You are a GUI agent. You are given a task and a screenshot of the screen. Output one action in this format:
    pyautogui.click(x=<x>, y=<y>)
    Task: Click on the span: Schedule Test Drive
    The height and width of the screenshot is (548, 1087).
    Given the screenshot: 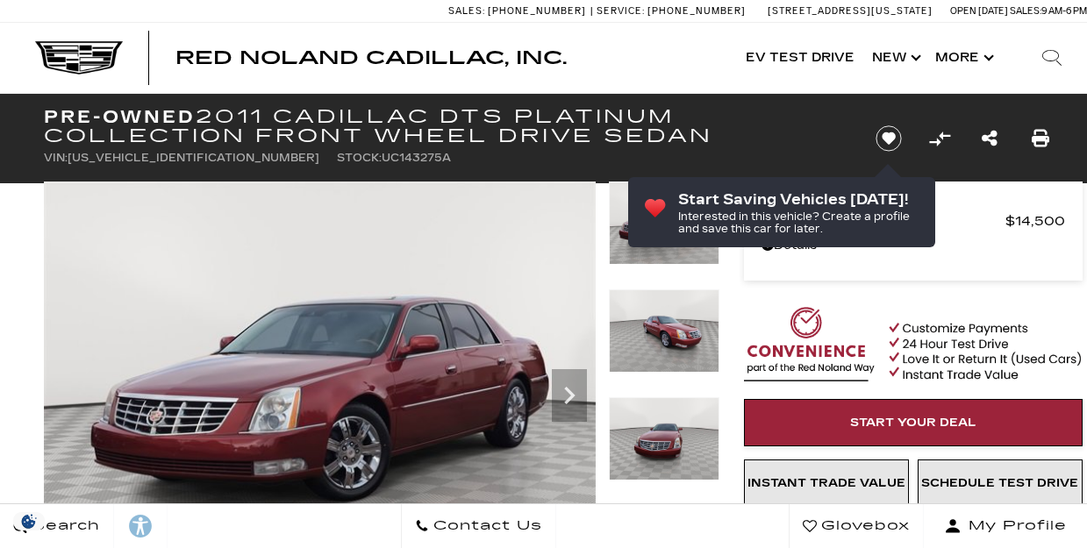 What is the action you would take?
    pyautogui.click(x=999, y=484)
    